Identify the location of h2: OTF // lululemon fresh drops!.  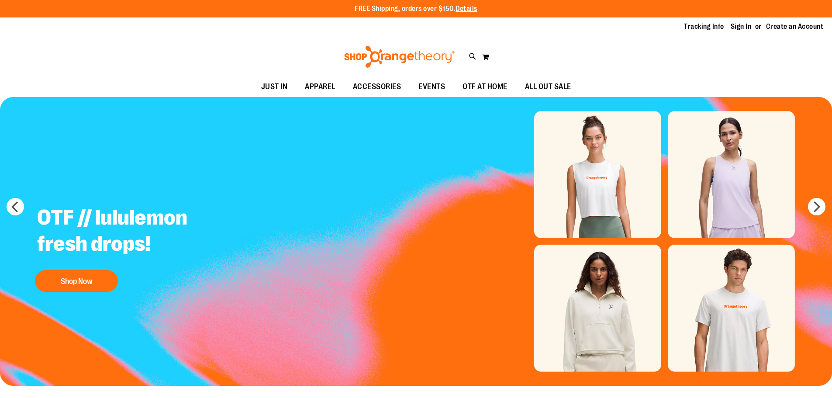
(139, 232).